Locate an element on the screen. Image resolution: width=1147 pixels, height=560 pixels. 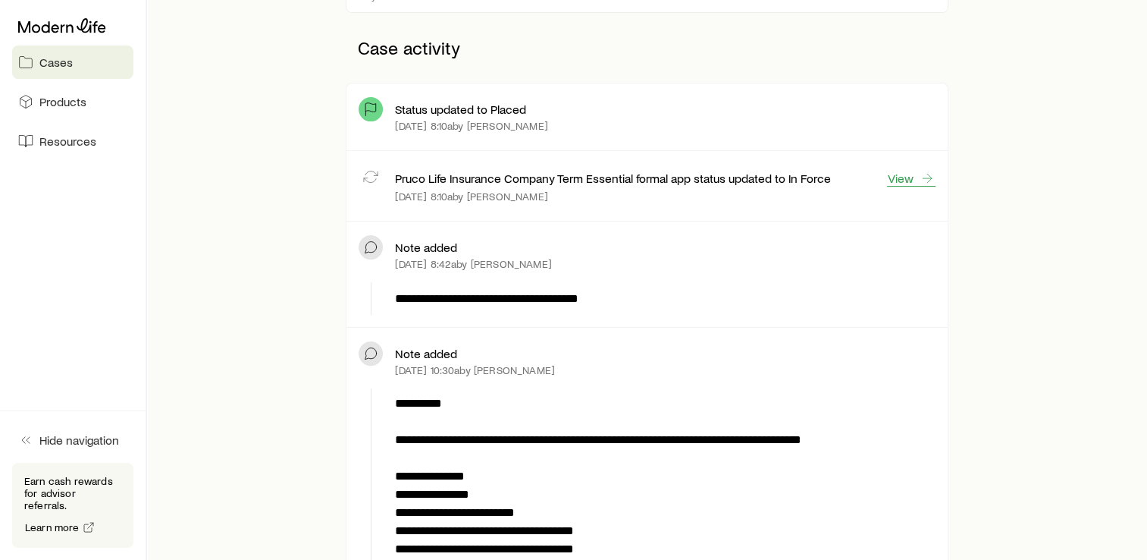
p: Earn cash rewards for advisor referrals. is located at coordinates (73, 493).